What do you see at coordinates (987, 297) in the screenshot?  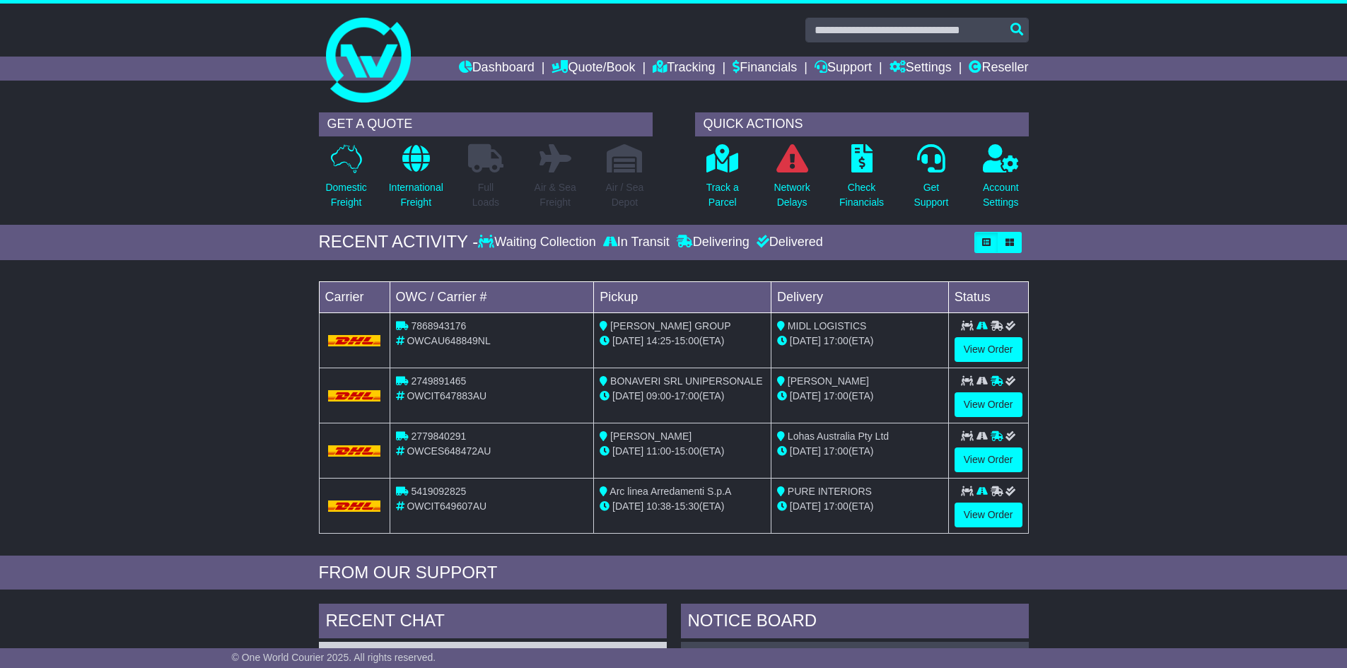 I see `td: Status` at bounding box center [987, 297].